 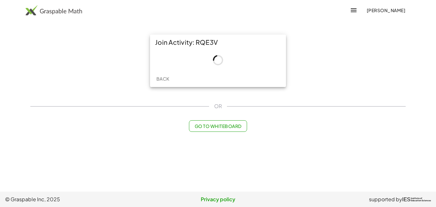 I want to click on span: supported by, so click(x=386, y=199).